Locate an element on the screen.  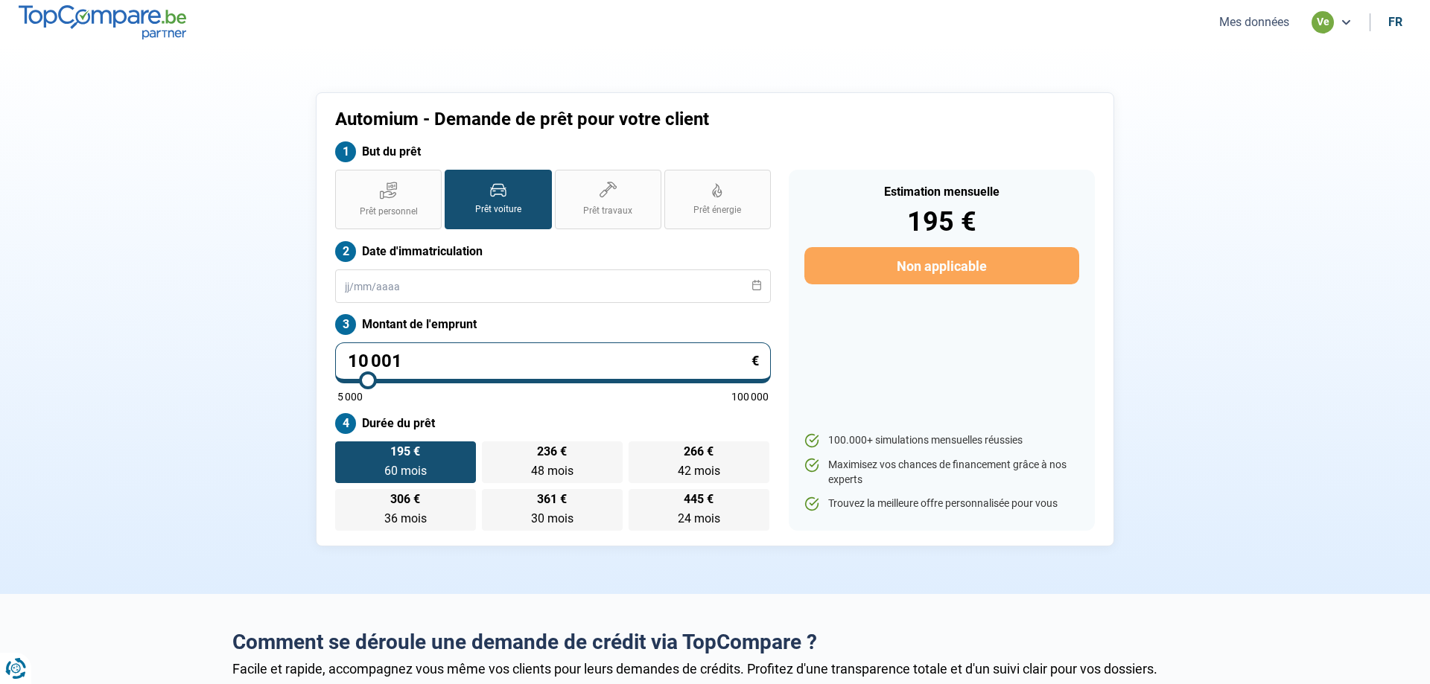
button: Mes données is located at coordinates (1254, 22).